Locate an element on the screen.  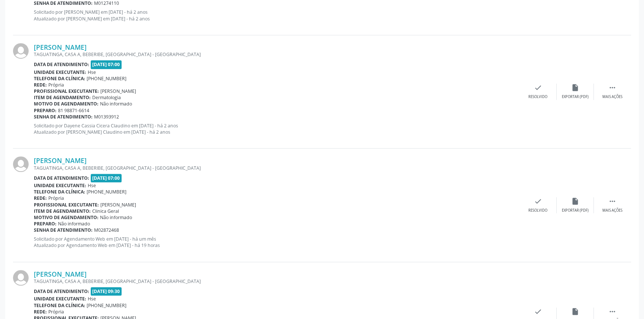
span: M01393912 is located at coordinates (106, 117).